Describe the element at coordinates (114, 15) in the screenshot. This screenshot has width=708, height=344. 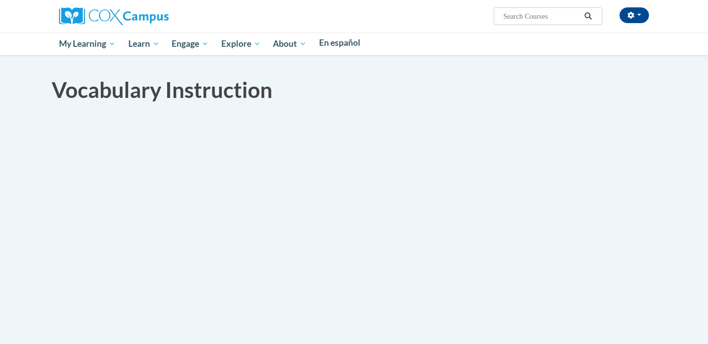
I see `a: Cox Campus` at that location.